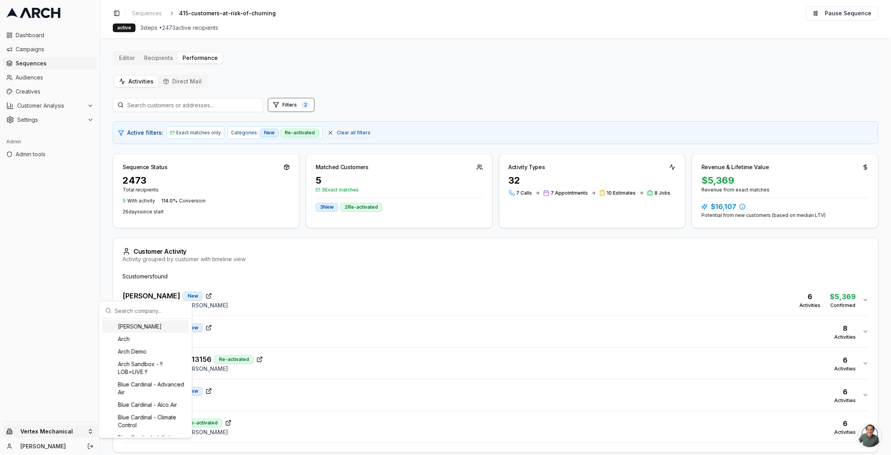 Image resolution: width=891 pixels, height=455 pixels. What do you see at coordinates (150, 311) in the screenshot?
I see `input: Search company...` at bounding box center [150, 311].